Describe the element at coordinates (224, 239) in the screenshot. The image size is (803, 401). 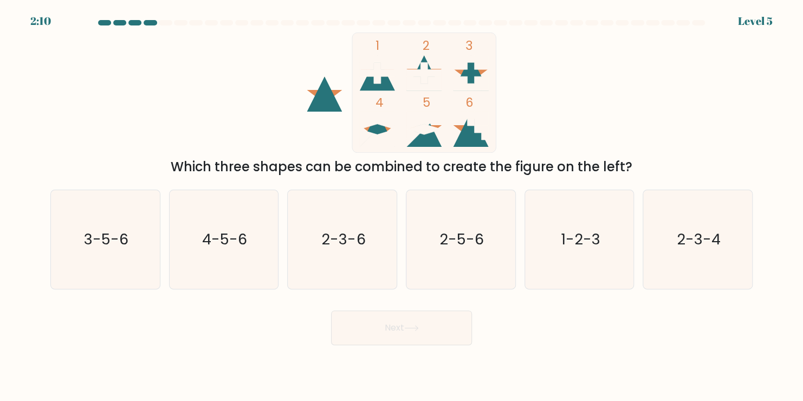
I see `text: 4-5-6` at that location.